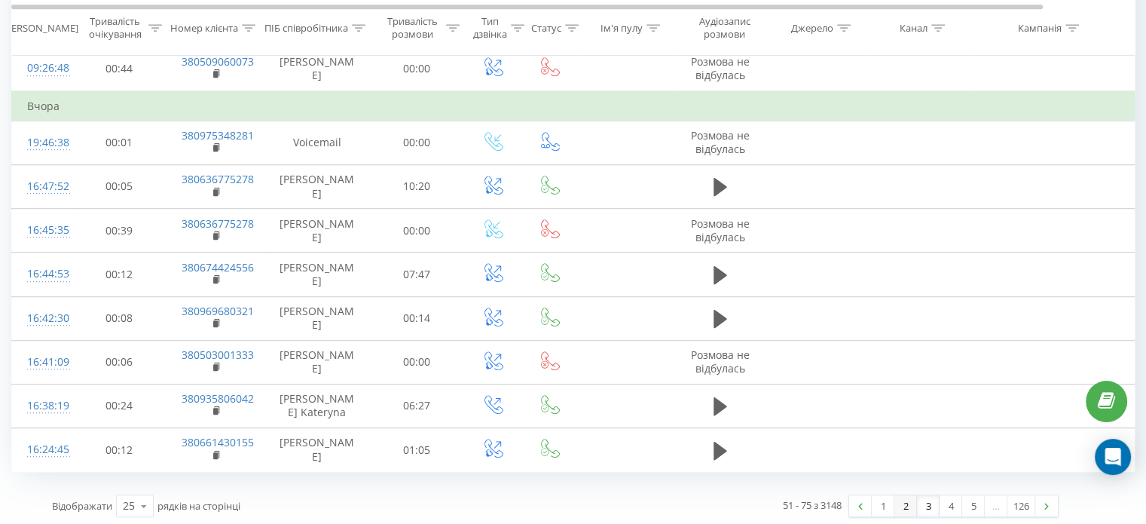  Describe the element at coordinates (119, 362) in the screenshot. I see `td: 00:06` at that location.